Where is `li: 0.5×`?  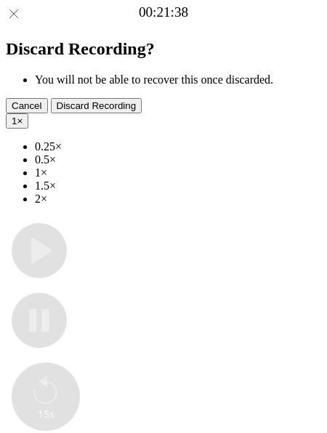
li: 0.5× is located at coordinates (178, 160).